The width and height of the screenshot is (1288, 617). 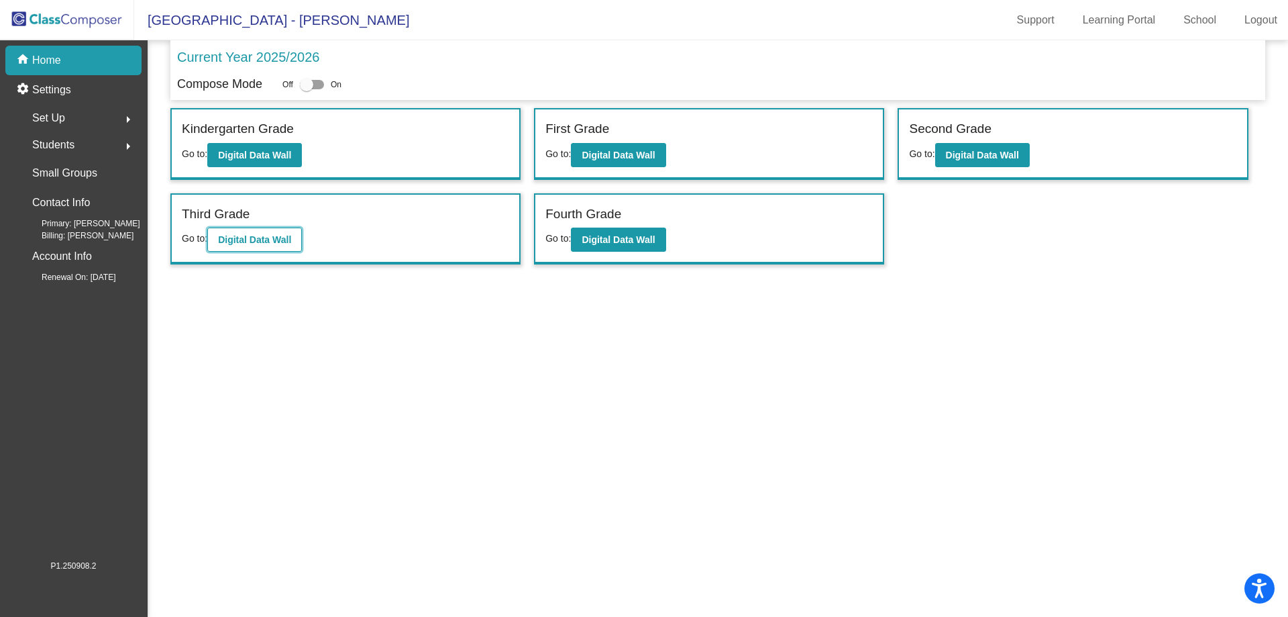 I want to click on p: Home, so click(x=46, y=60).